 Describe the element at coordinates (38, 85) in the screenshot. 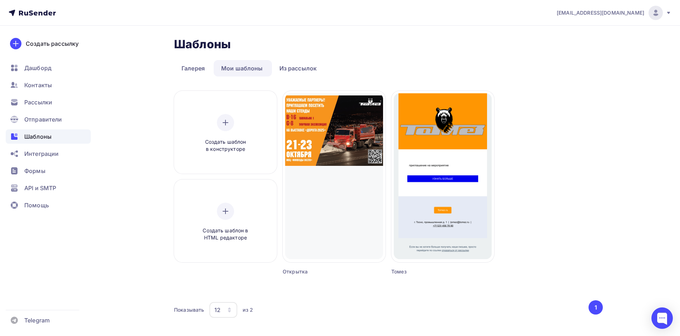

I see `span: Контакты` at that location.